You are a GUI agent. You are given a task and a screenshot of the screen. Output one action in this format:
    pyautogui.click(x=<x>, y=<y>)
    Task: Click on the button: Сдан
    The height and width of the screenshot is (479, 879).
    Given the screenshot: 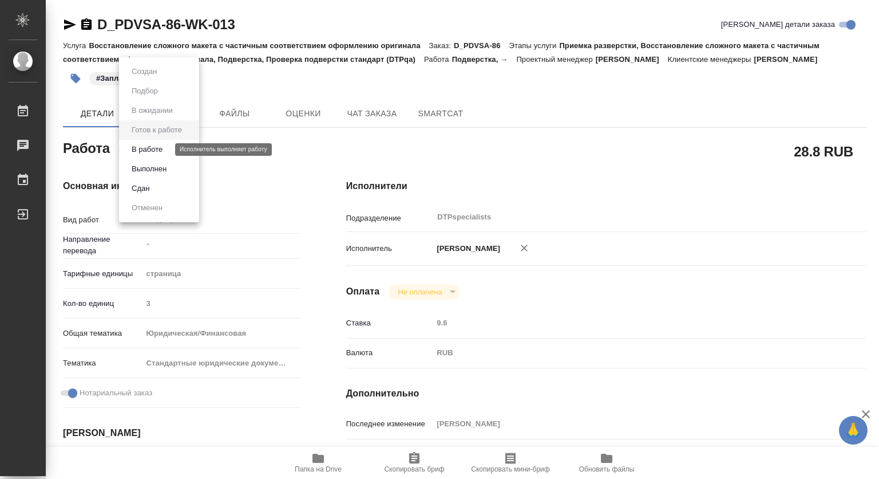 What is the action you would take?
    pyautogui.click(x=140, y=188)
    